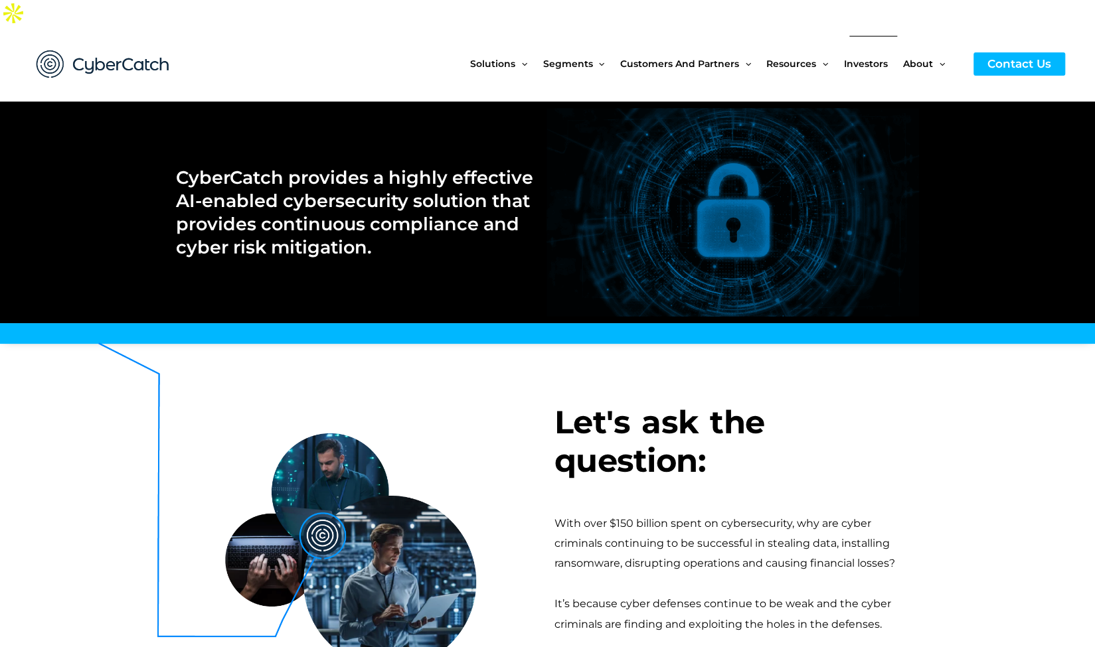 Image resolution: width=1095 pixels, height=647 pixels. What do you see at coordinates (1019, 64) in the screenshot?
I see `div: Contact Us` at bounding box center [1019, 64].